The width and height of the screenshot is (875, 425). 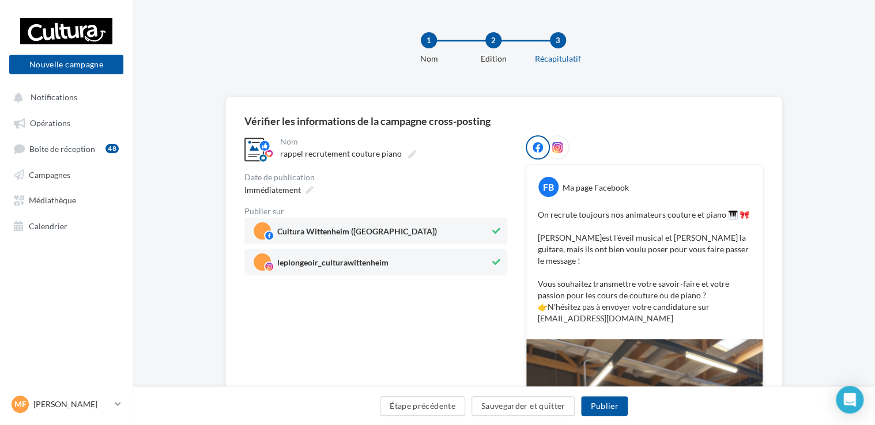 What do you see at coordinates (48, 225) in the screenshot?
I see `span: Calendrier` at bounding box center [48, 225].